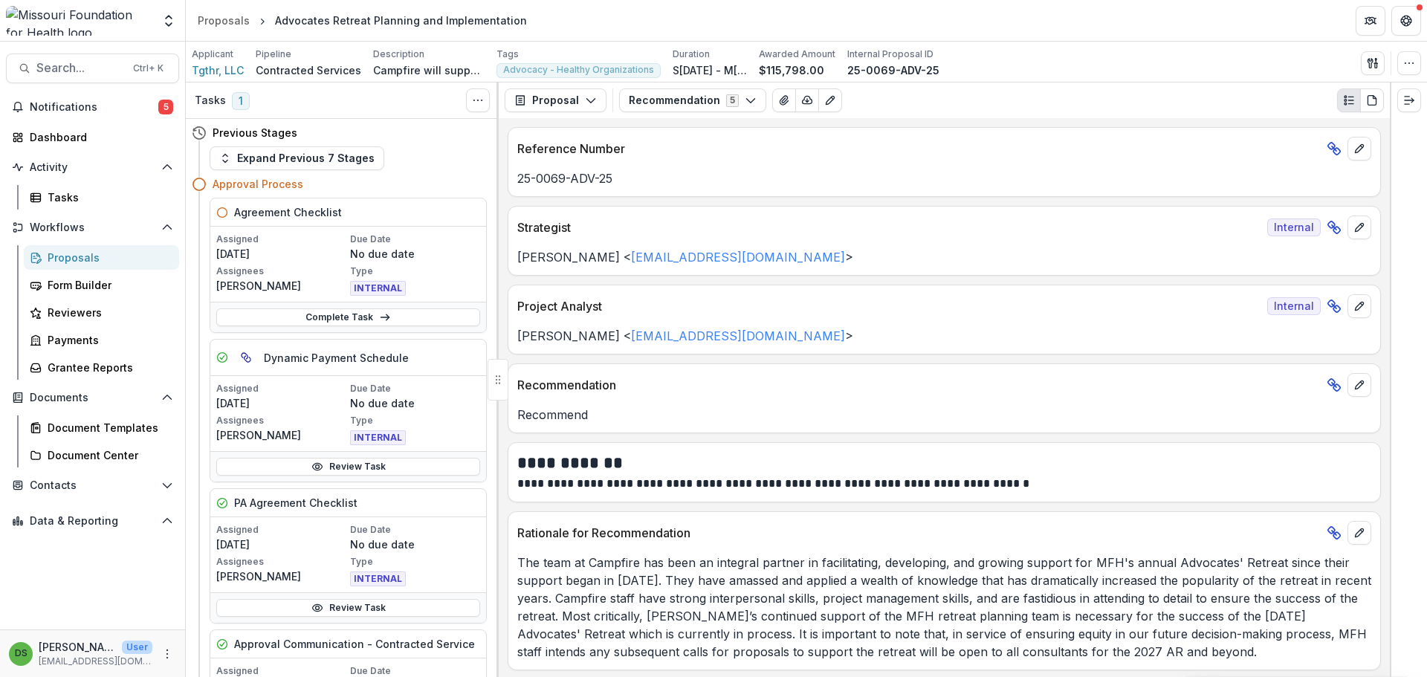 This screenshot has width=1427, height=677. Describe the element at coordinates (92, 227) in the screenshot. I see `button: Open Workflows` at that location.